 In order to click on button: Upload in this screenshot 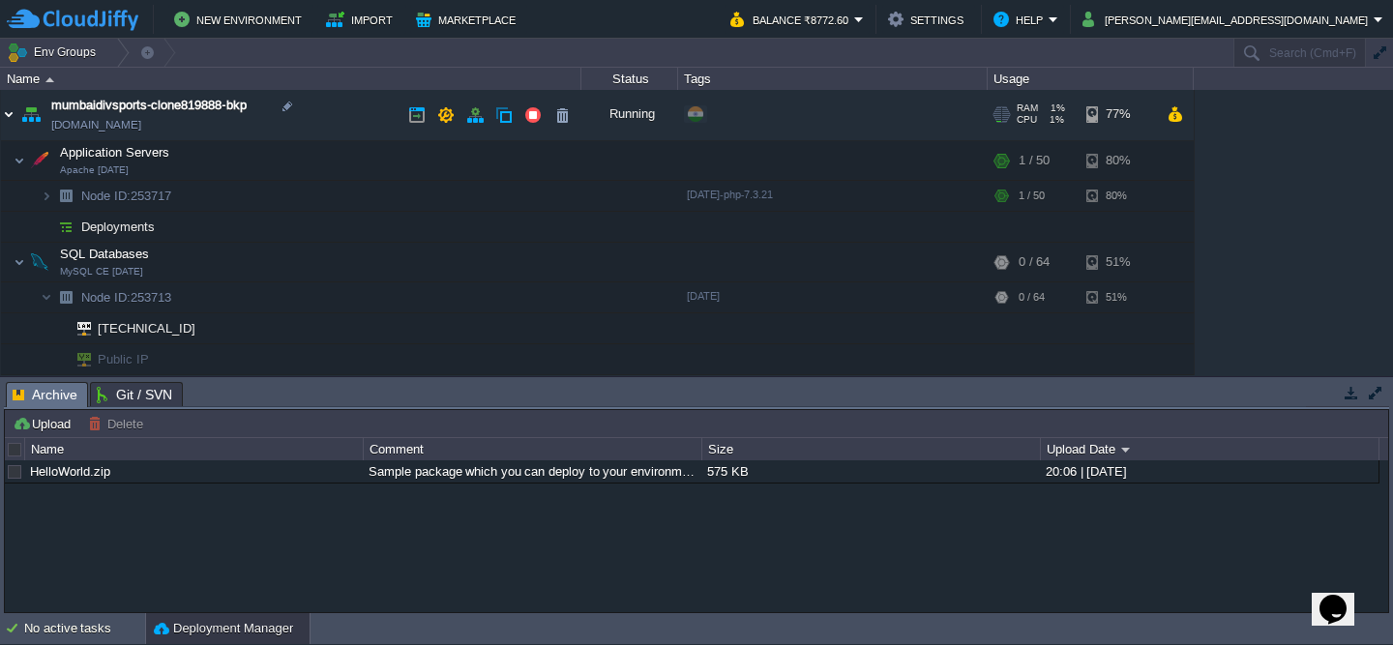, I will do `click(45, 424)`.